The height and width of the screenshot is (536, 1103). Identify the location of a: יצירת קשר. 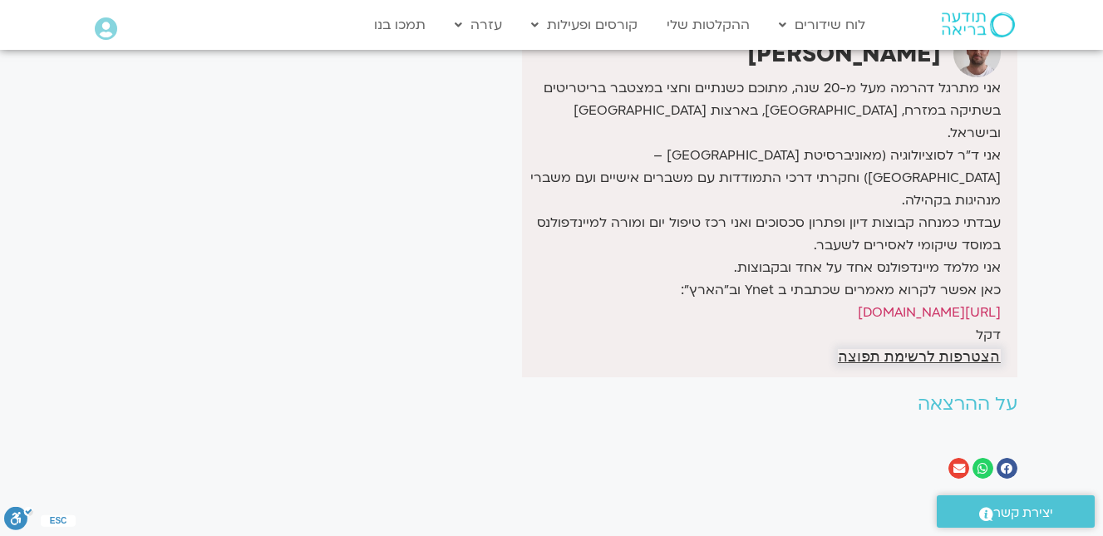
(1015, 511).